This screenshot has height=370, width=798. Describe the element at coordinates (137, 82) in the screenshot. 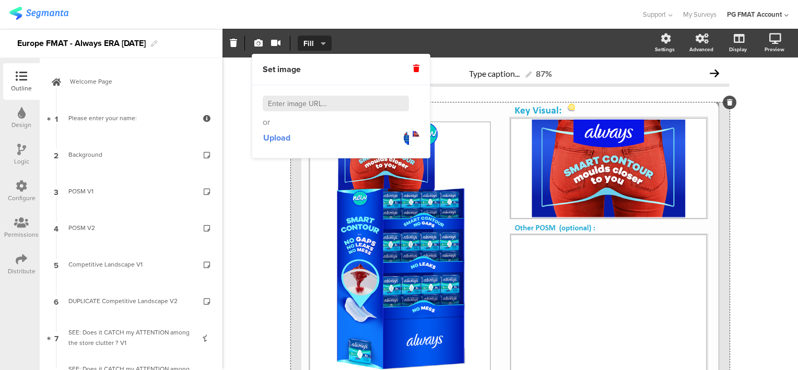

I see `span: Welcome Page` at that location.